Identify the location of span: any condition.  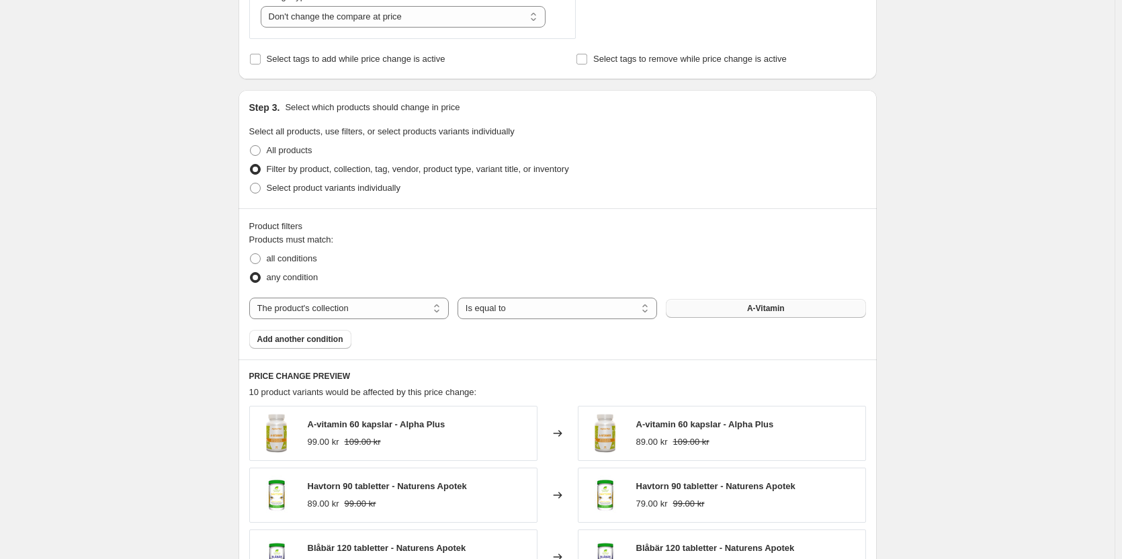
(292, 277).